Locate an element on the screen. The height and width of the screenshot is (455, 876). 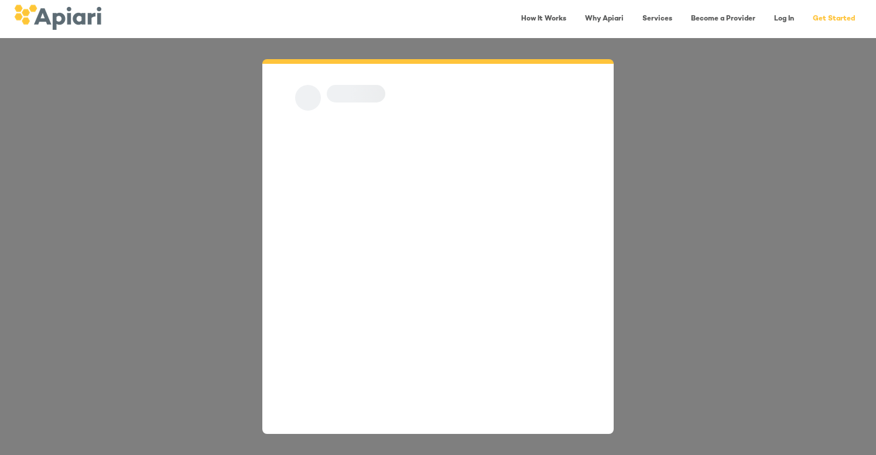
a: Become a Provider is located at coordinates (724, 19).